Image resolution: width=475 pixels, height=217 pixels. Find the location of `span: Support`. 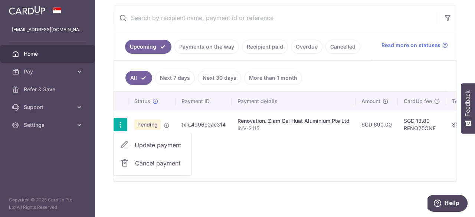

span: Support is located at coordinates (48, 107).